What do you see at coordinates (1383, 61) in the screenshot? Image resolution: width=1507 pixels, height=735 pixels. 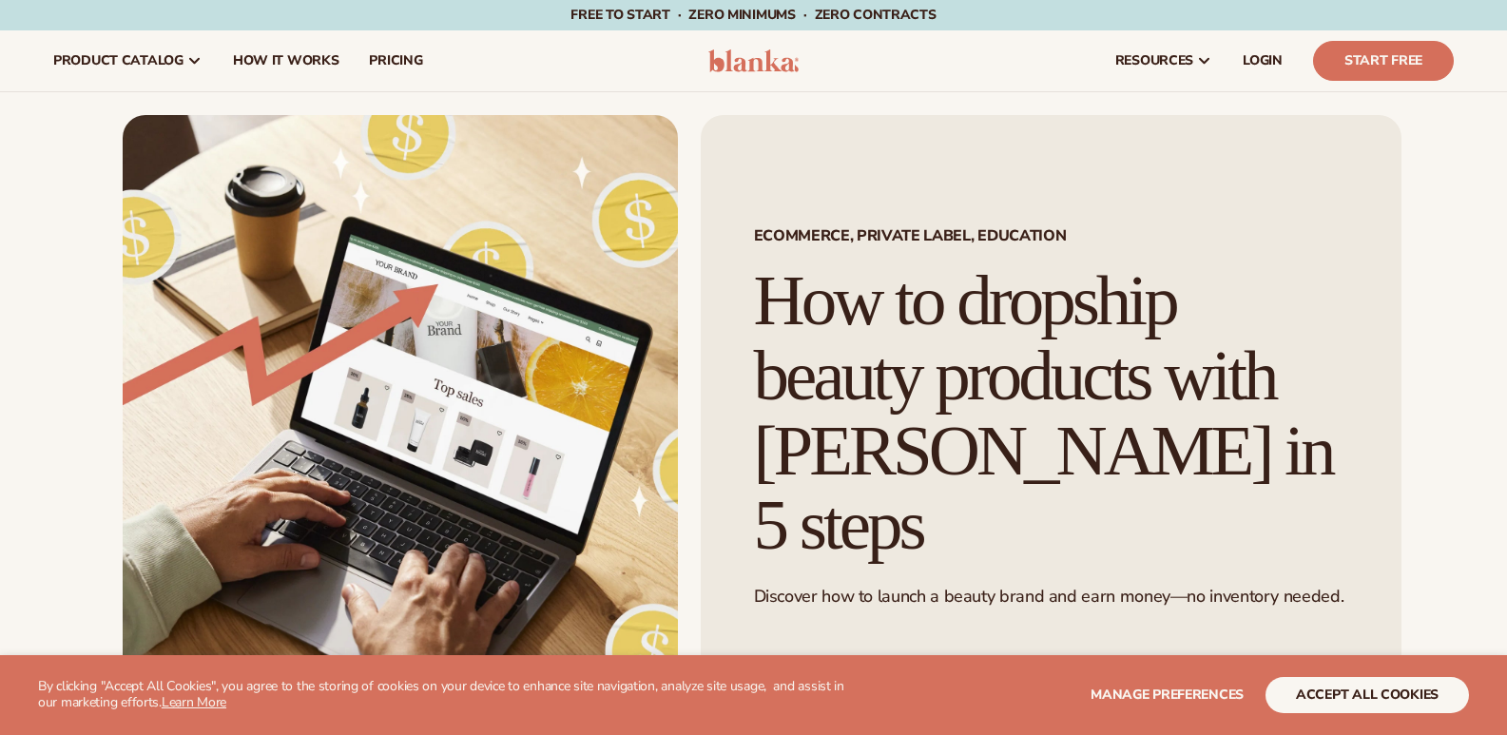 I see `a: Start Free` at bounding box center [1383, 61].